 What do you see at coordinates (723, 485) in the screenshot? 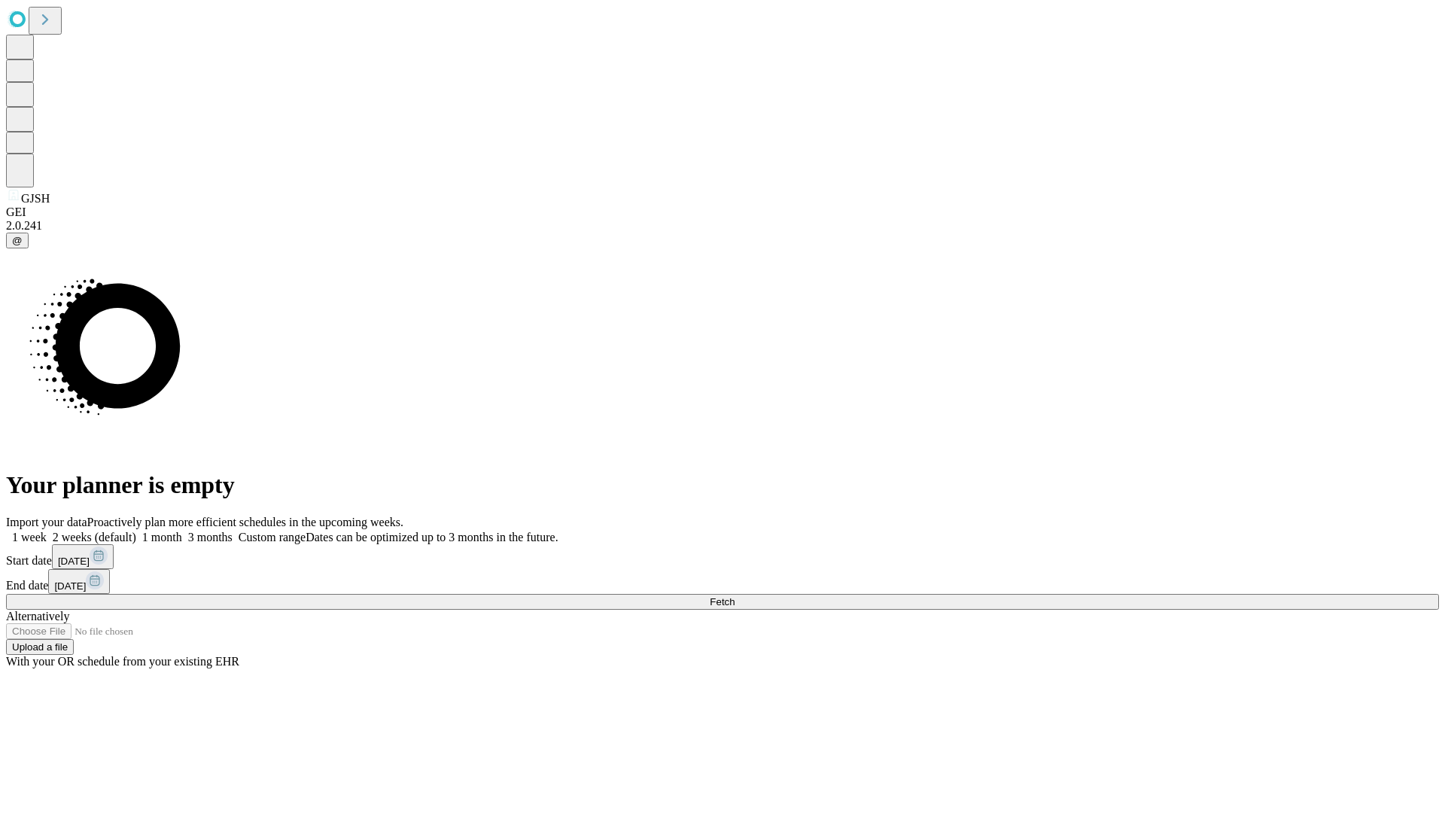
I see `h1: Your planner is empty` at bounding box center [723, 485].